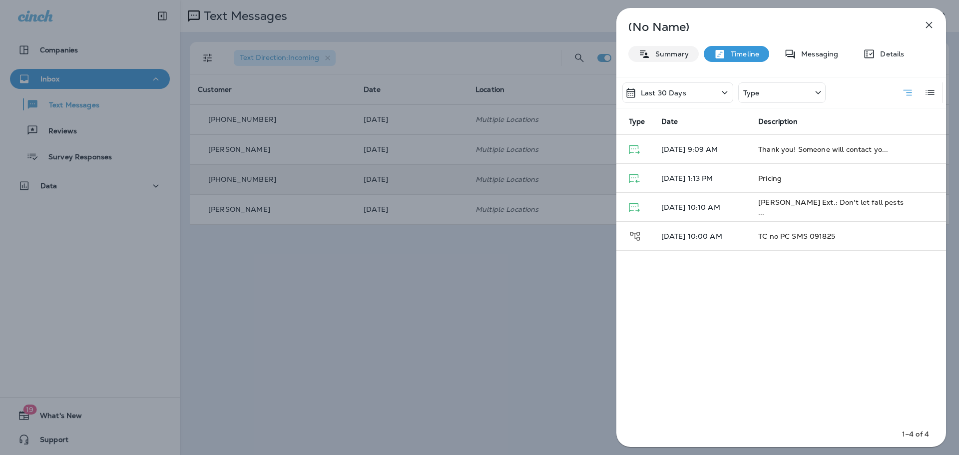 The height and width of the screenshot is (455, 959). Describe the element at coordinates (796, 236) in the screenshot. I see `span: TC no PC SMS 091825` at that location.